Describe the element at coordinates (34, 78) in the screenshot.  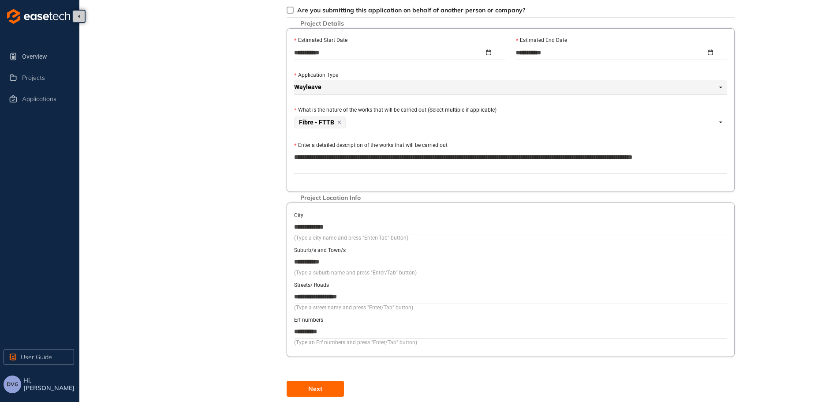
I see `span: Projects` at that location.